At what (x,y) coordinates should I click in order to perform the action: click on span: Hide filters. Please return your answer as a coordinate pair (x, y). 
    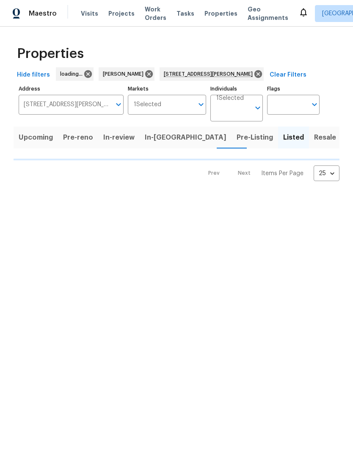
    Looking at the image, I should click on (33, 75).